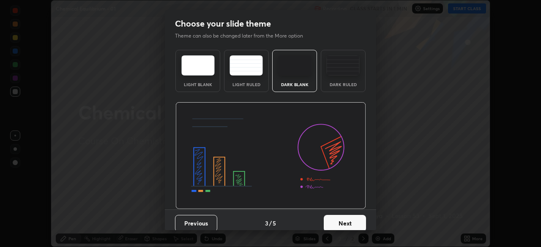 Image resolution: width=541 pixels, height=247 pixels. What do you see at coordinates (343, 85) in the screenshot?
I see `div: Dark Ruled` at bounding box center [343, 85].